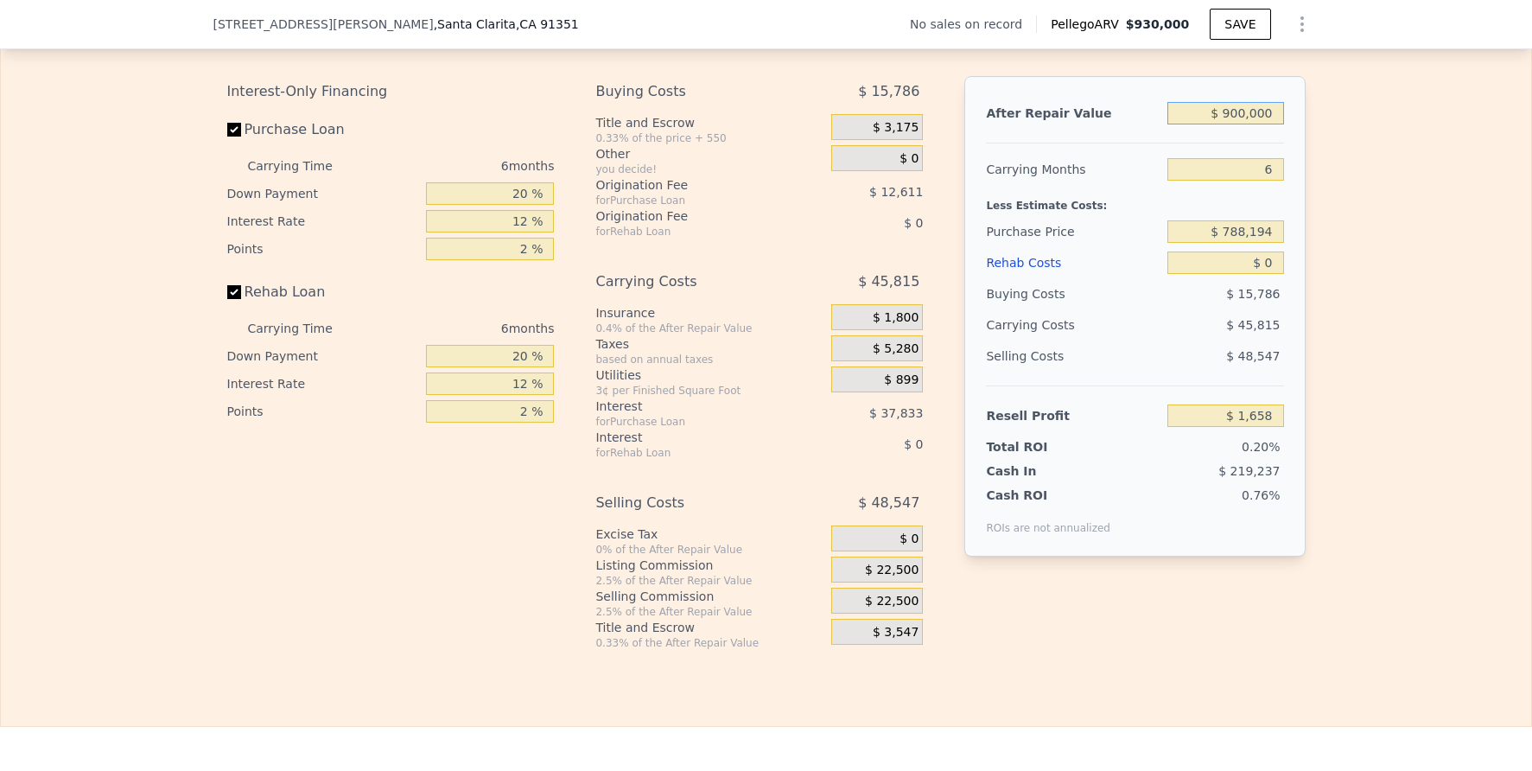  What do you see at coordinates (710, 375) in the screenshot?
I see `div: Utilities` at bounding box center [710, 375].